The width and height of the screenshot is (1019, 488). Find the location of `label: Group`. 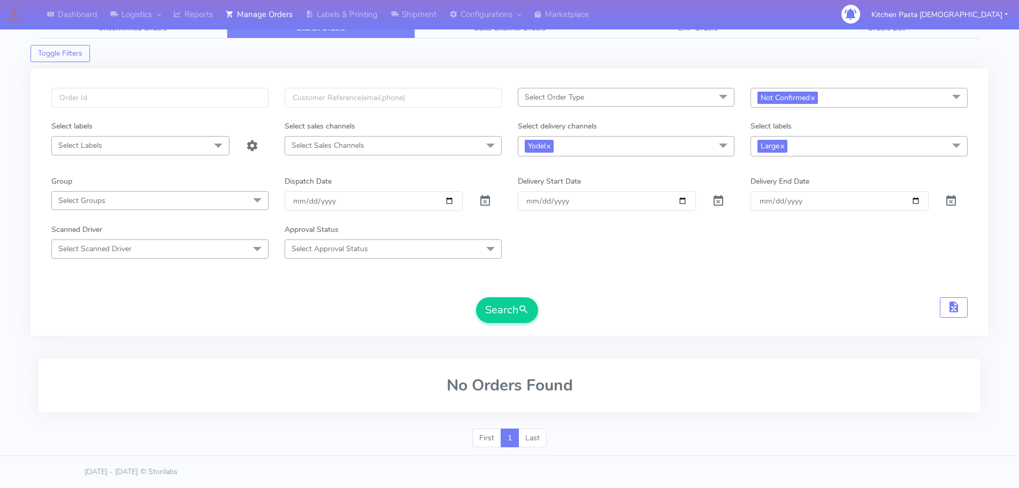

label: Group is located at coordinates (62, 181).